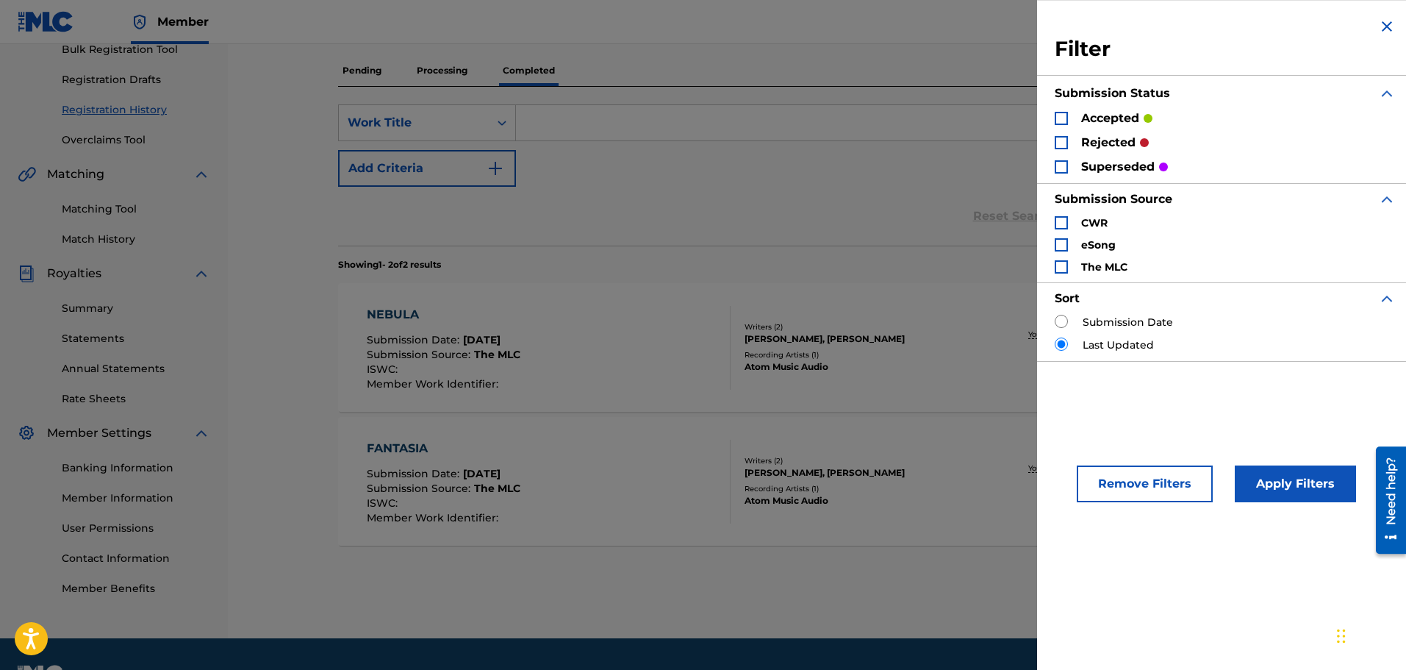 This screenshot has width=1406, height=670. Describe the element at coordinates (1095, 223) in the screenshot. I see `strong: CWR` at that location.